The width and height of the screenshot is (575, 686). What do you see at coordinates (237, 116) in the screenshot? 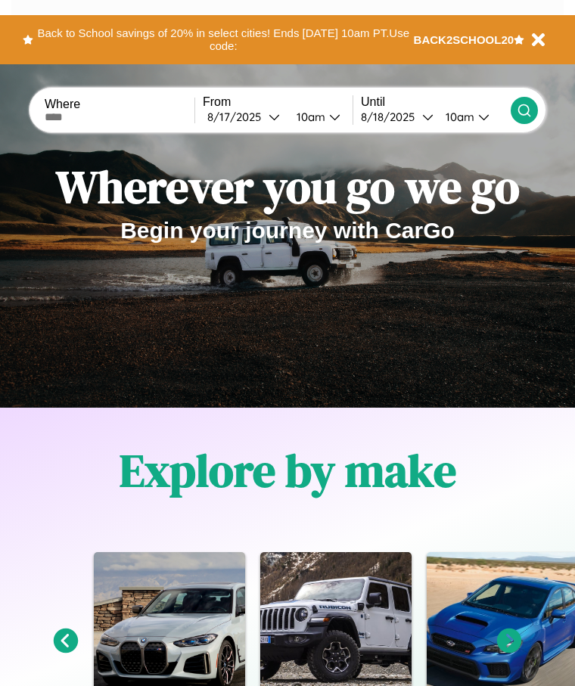
I see `div: 8 / 17 / 2025` at bounding box center [237, 116].